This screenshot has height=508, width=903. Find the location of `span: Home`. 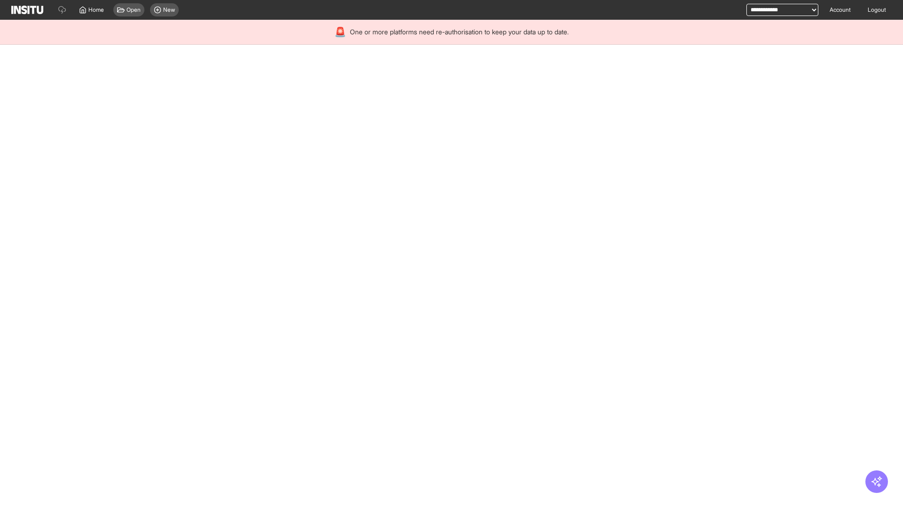

span: Home is located at coordinates (96, 10).